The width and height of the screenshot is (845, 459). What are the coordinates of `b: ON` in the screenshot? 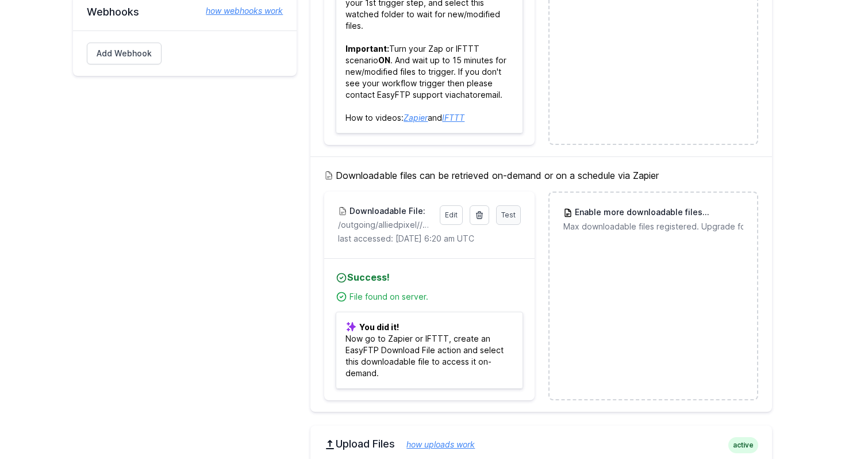 It's located at (384, 60).